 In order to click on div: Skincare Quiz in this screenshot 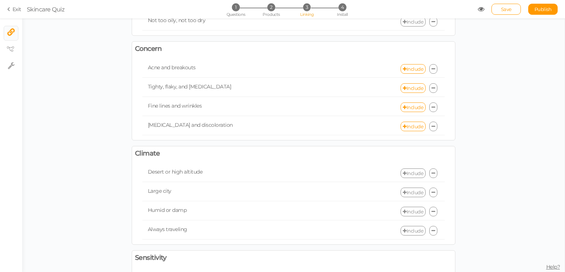, I will do `click(46, 9)`.